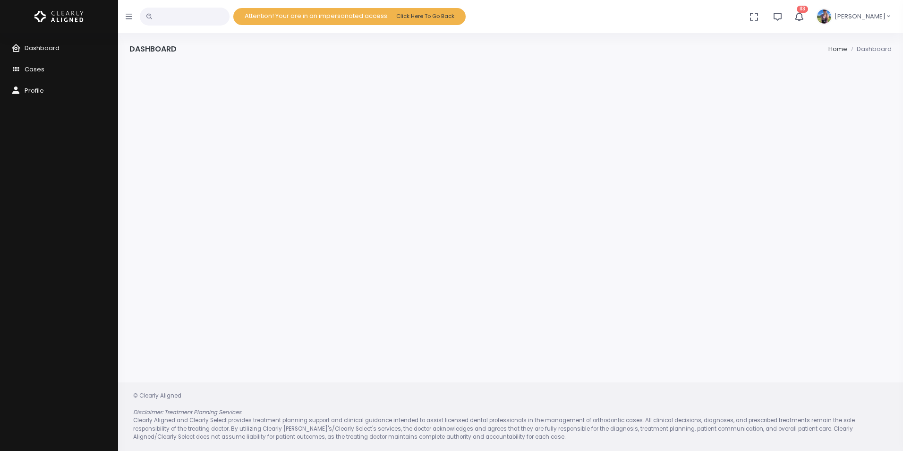  What do you see at coordinates (425, 16) in the screenshot?
I see `button: Click Here To Go Back` at bounding box center [425, 16].